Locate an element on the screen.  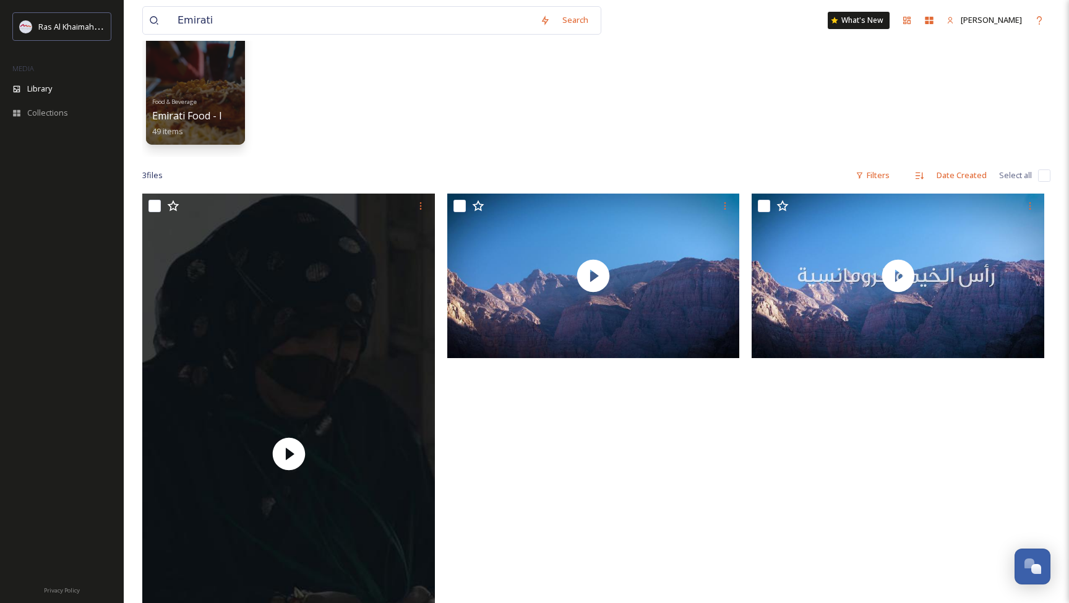
div: Search is located at coordinates (575, 20).